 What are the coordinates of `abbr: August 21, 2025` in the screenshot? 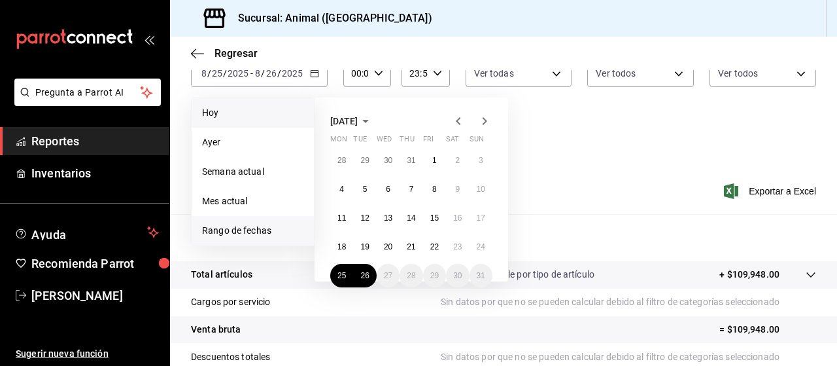 It's located at (411, 247).